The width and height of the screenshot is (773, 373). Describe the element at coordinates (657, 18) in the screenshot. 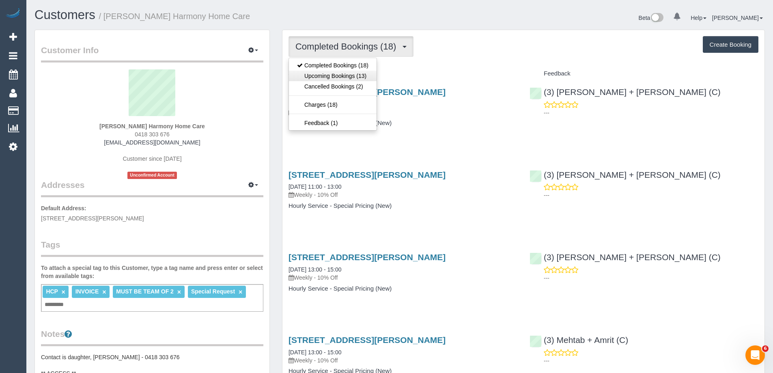

I see `img: New interface` at that location.